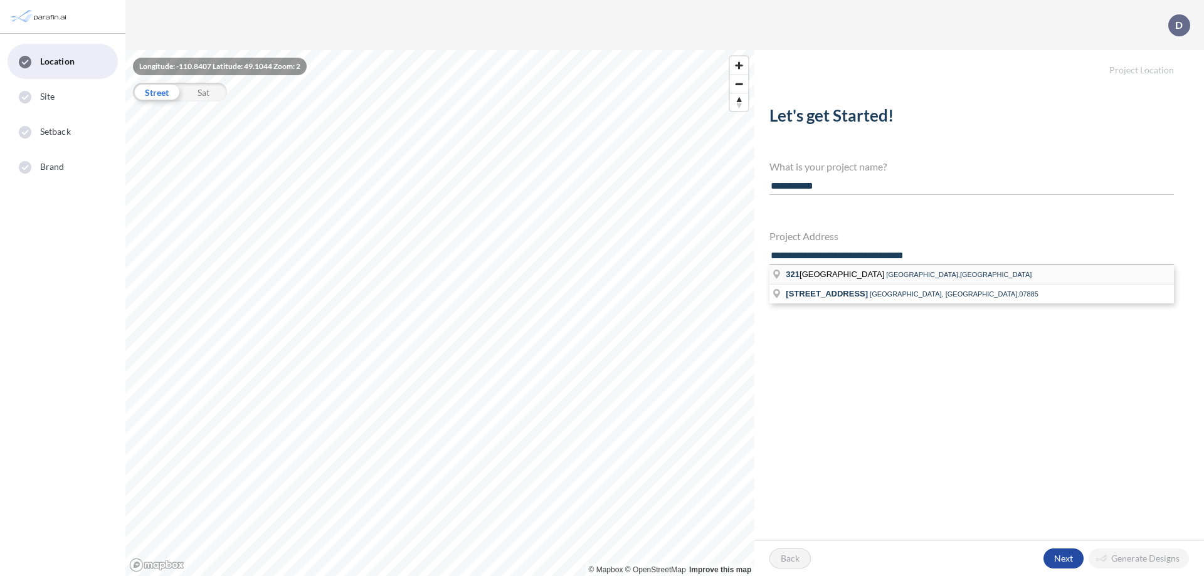  What do you see at coordinates (157, 565) in the screenshot?
I see `a: Mapbox homepage` at bounding box center [157, 565].